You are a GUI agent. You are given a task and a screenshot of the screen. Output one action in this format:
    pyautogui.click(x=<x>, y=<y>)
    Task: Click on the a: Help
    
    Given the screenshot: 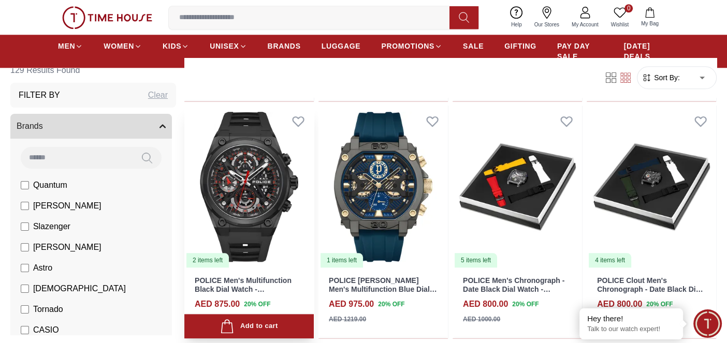 What is the action you would take?
    pyautogui.click(x=516, y=17)
    